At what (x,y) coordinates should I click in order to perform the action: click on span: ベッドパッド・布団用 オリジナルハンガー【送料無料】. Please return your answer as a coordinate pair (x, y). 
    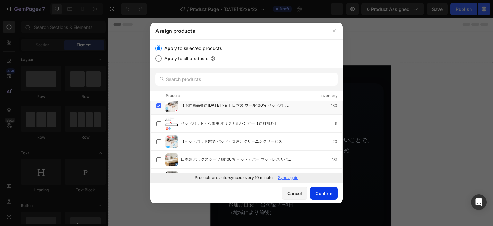
    Looking at the image, I should click on (229, 124).